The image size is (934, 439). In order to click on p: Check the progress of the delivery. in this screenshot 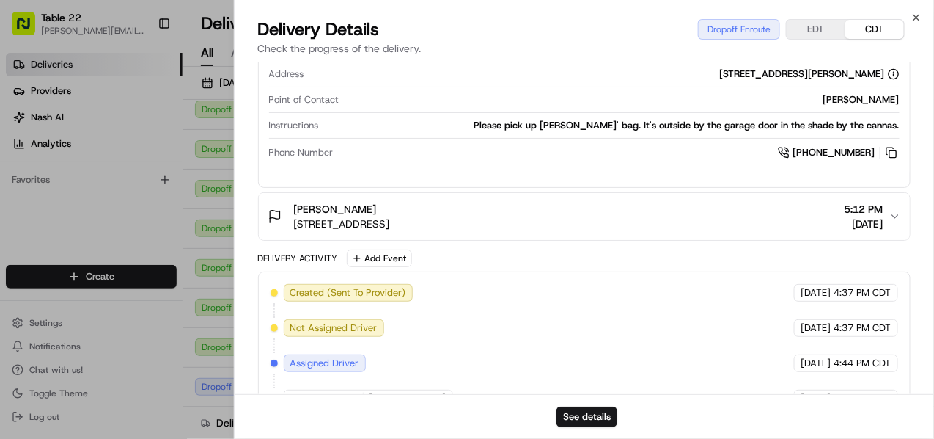, I will do `click(585, 48)`.